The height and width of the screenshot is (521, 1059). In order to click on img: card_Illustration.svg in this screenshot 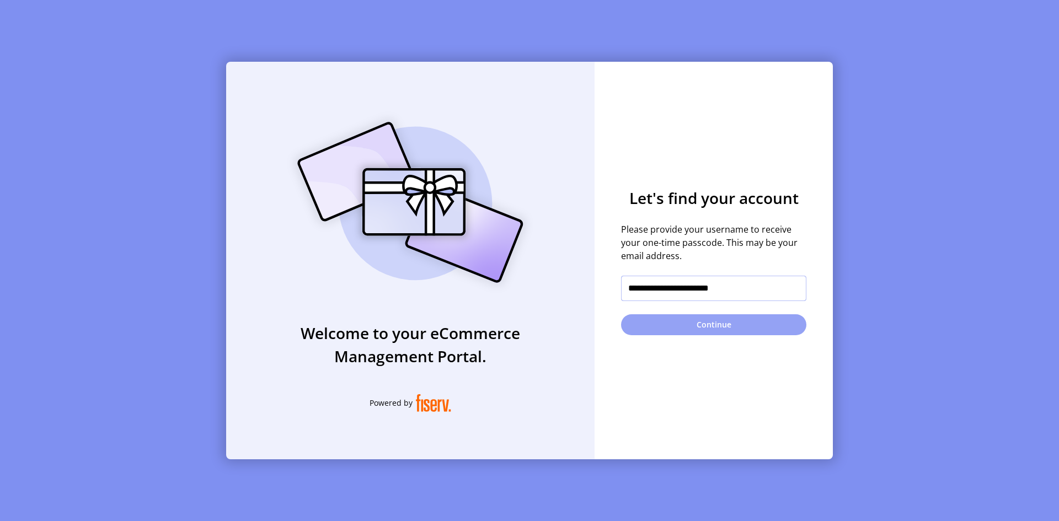, I will do `click(411, 203)`.